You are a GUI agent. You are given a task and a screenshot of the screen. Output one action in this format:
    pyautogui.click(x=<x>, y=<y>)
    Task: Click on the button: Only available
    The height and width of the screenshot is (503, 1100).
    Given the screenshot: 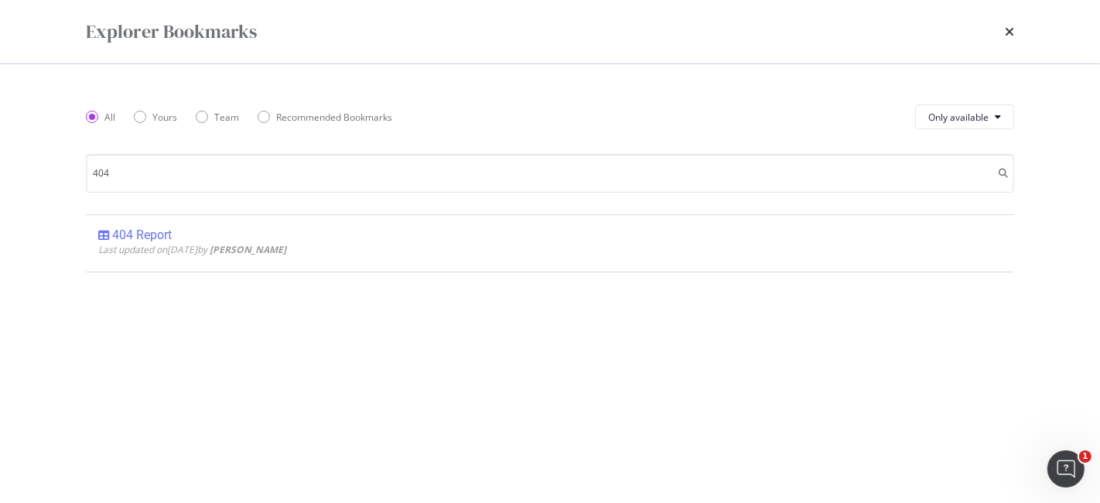 What is the action you would take?
    pyautogui.click(x=965, y=117)
    